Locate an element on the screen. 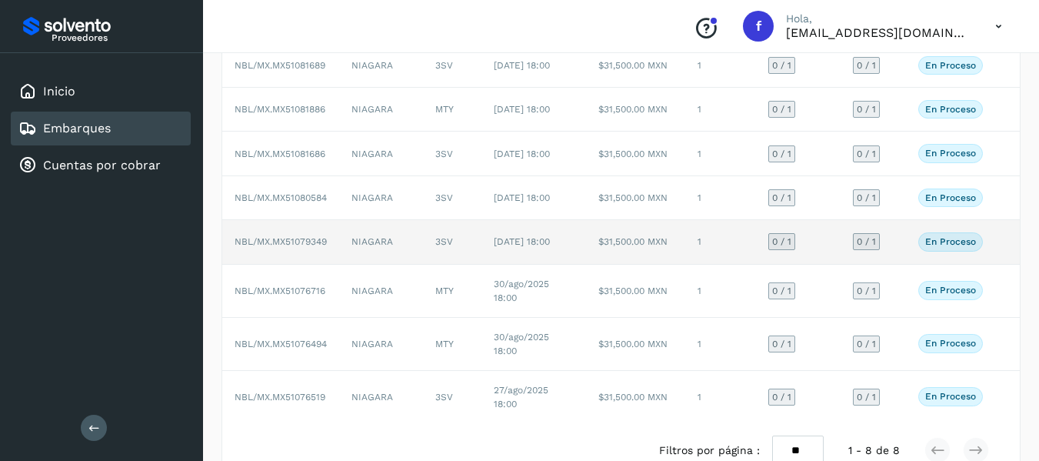  p: Proveedores is located at coordinates (118, 38).